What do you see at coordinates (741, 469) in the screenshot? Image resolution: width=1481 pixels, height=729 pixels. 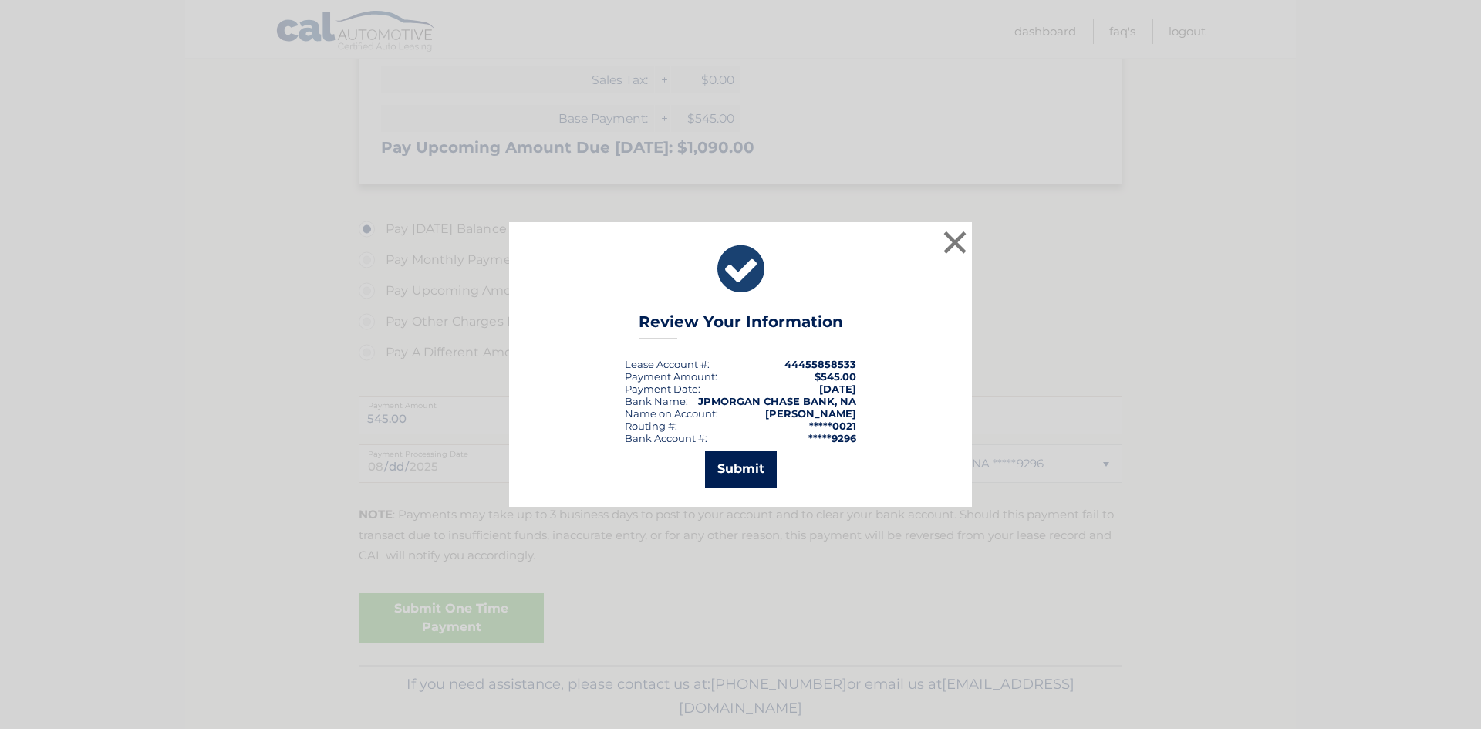 I see `button: Submit` at bounding box center [741, 469].